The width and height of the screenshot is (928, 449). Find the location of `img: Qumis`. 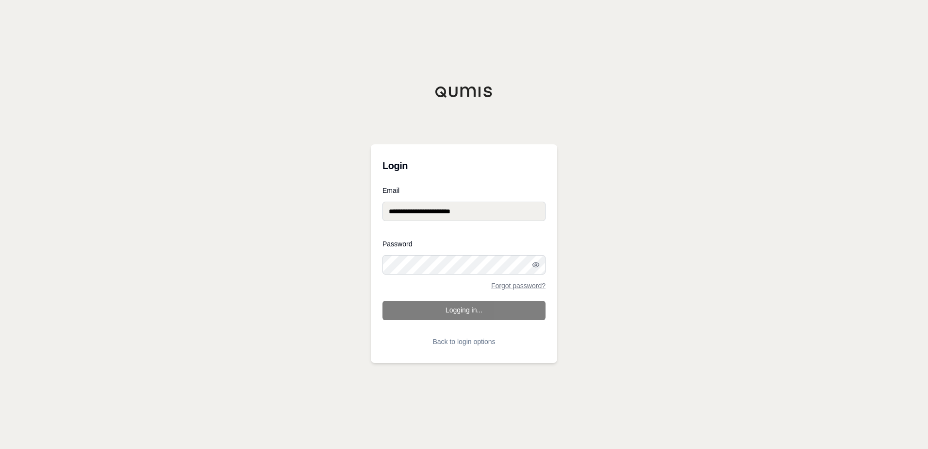

img: Qumis is located at coordinates (464, 92).